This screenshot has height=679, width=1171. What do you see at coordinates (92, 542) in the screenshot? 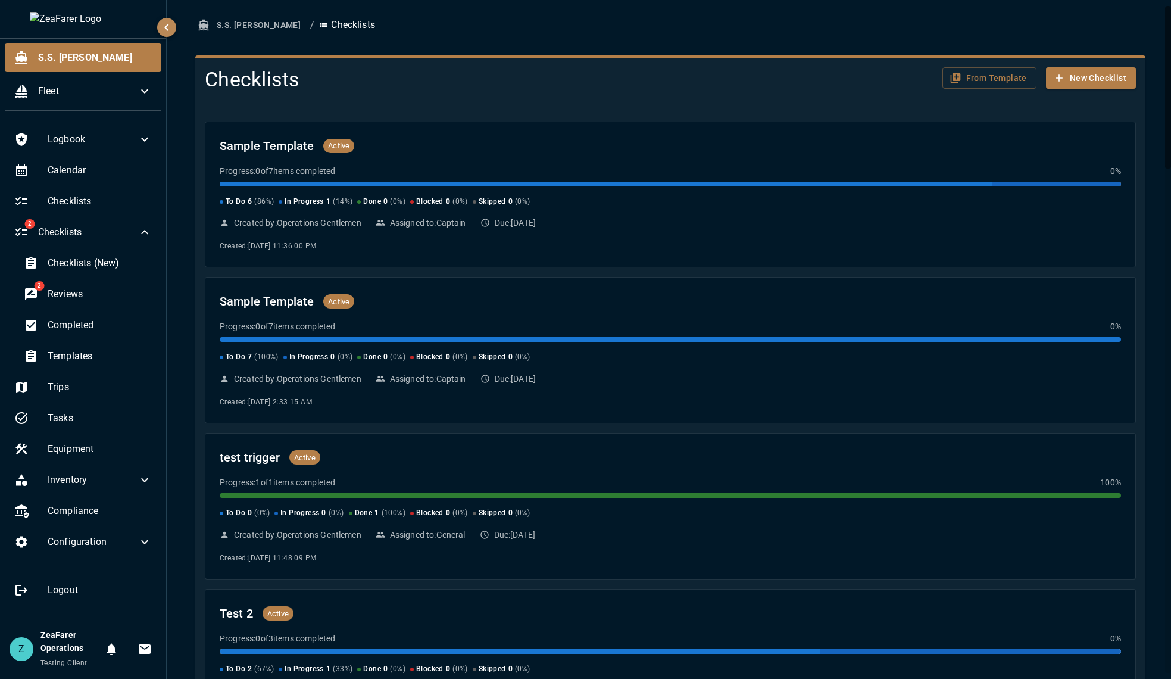
I see `span: Configuration` at bounding box center [92, 542].